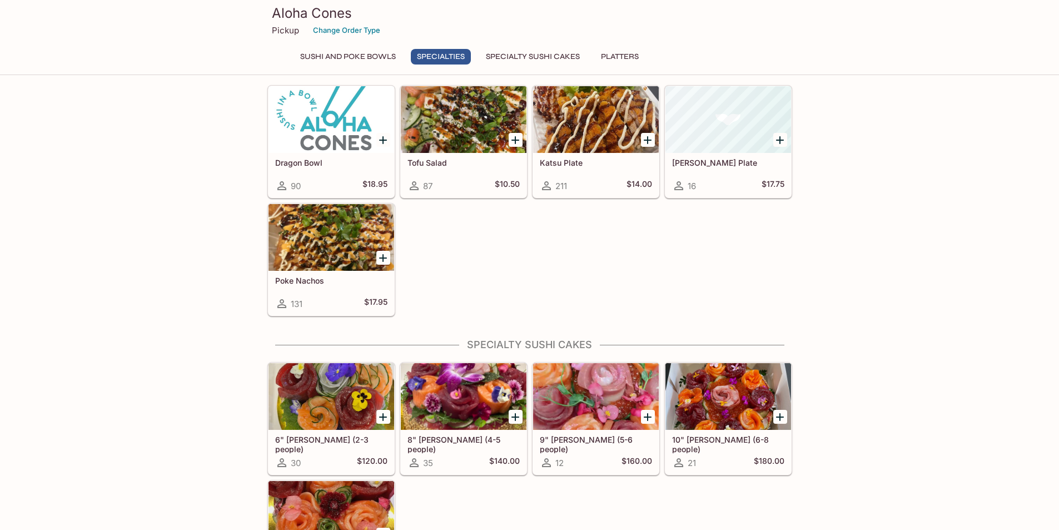 Image resolution: width=1059 pixels, height=530 pixels. I want to click on p: Pickup, so click(285, 30).